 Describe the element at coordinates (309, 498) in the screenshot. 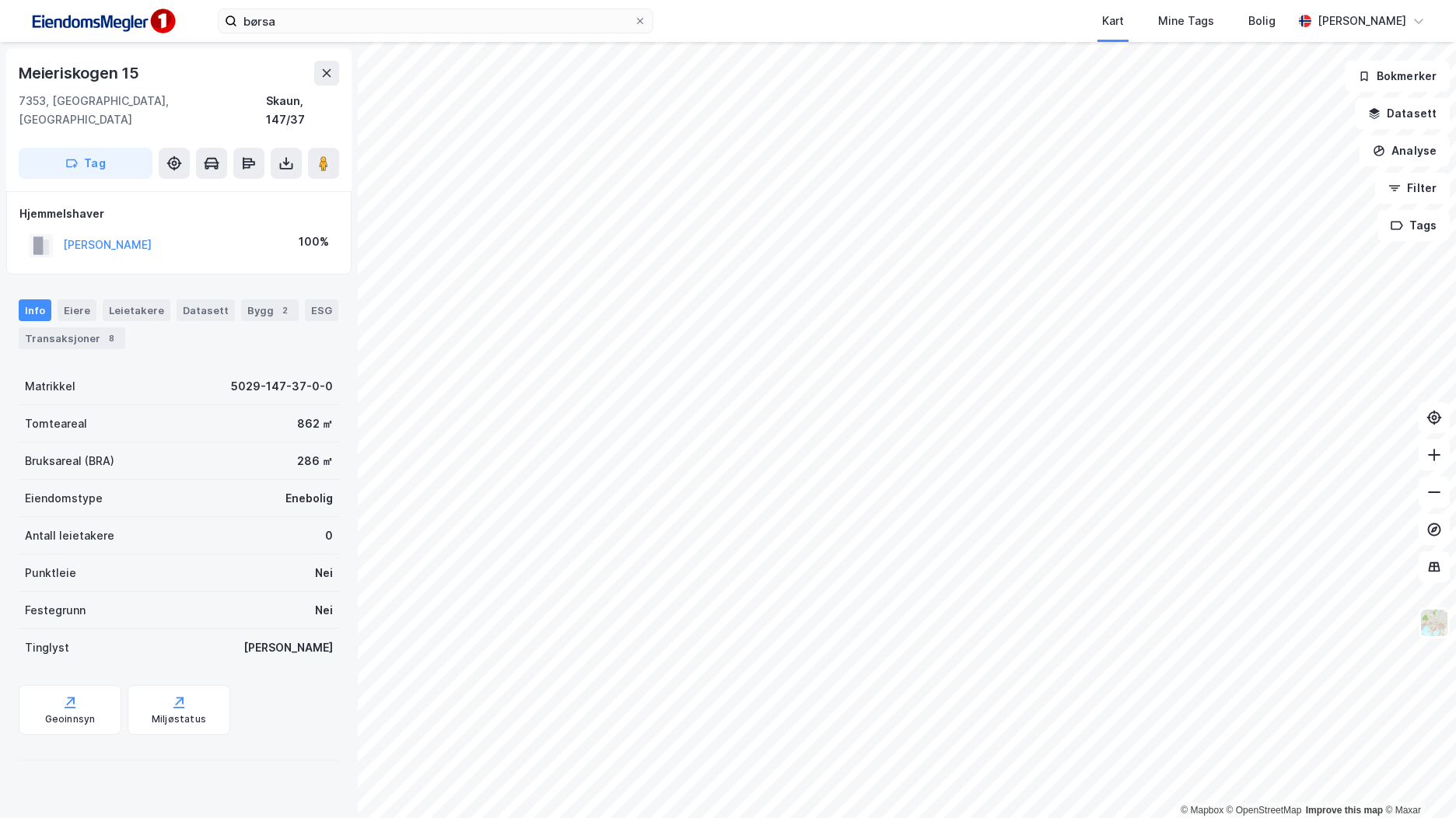

I see `div: Enebolig` at that location.